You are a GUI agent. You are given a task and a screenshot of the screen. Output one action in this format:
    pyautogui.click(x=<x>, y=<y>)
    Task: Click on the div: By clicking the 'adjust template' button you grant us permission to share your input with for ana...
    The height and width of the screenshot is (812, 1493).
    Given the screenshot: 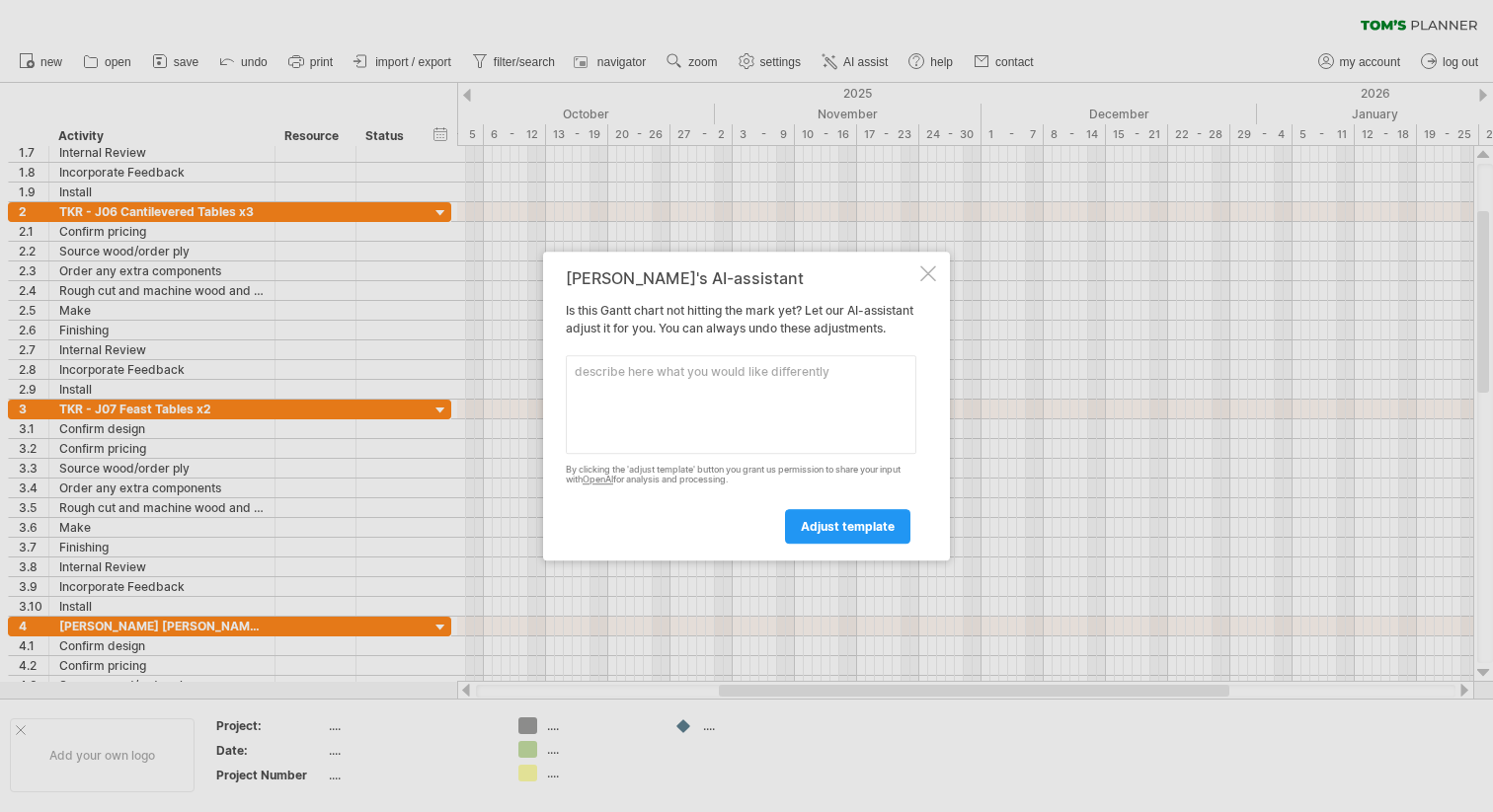 What is the action you would take?
    pyautogui.click(x=741, y=476)
    